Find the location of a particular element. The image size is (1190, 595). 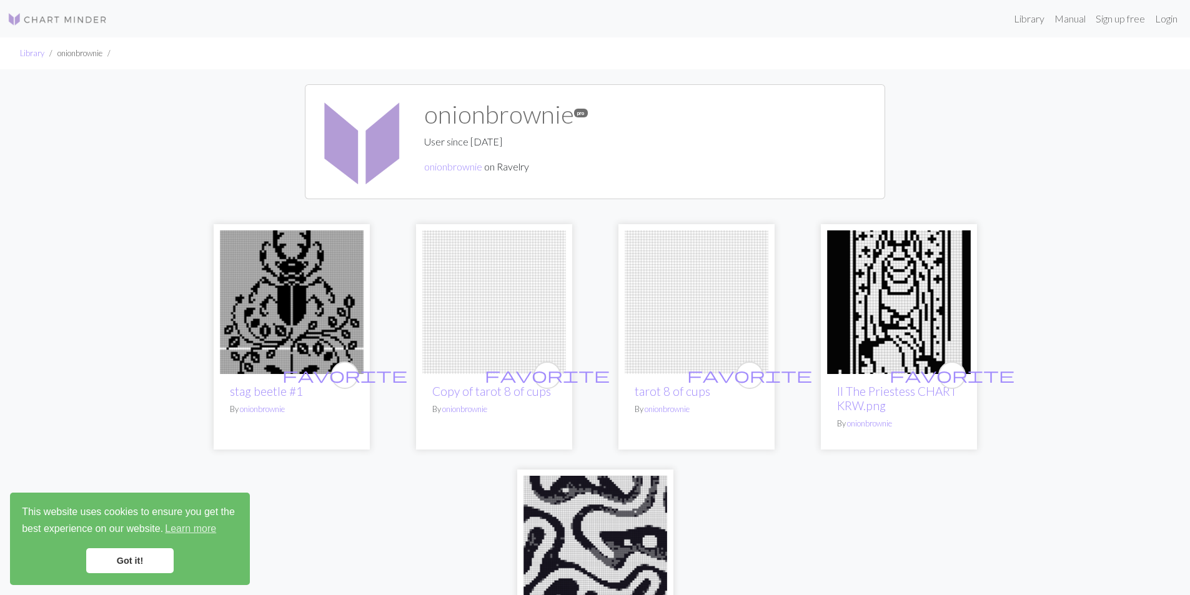

img: II The Priestess CHART KRW.png is located at coordinates (899, 302).